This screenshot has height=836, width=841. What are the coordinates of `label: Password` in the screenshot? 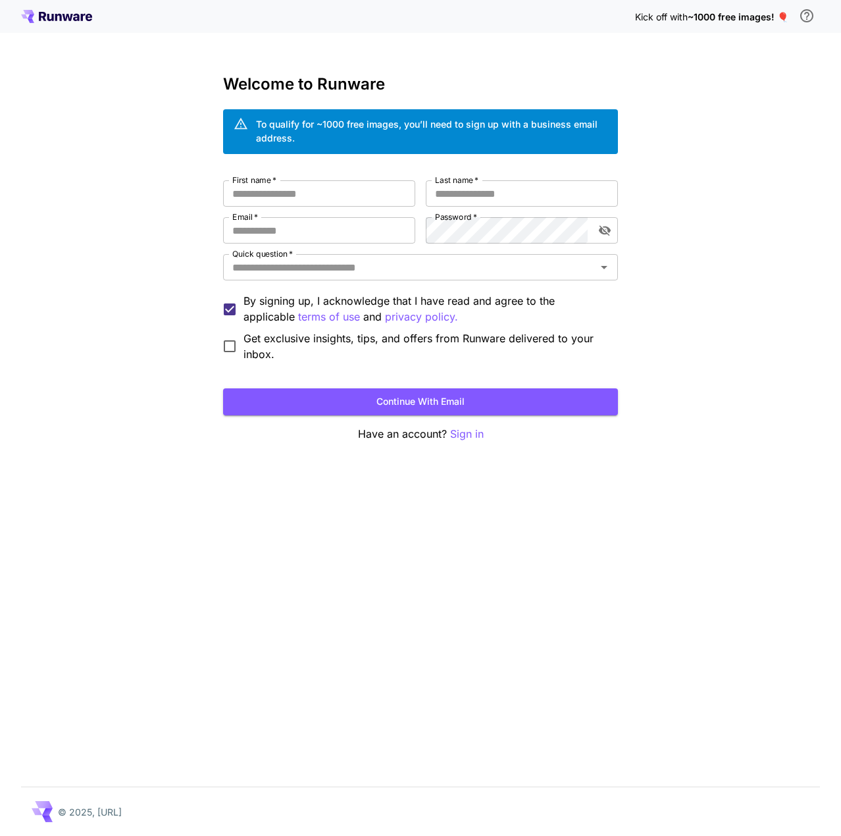 It's located at (456, 217).